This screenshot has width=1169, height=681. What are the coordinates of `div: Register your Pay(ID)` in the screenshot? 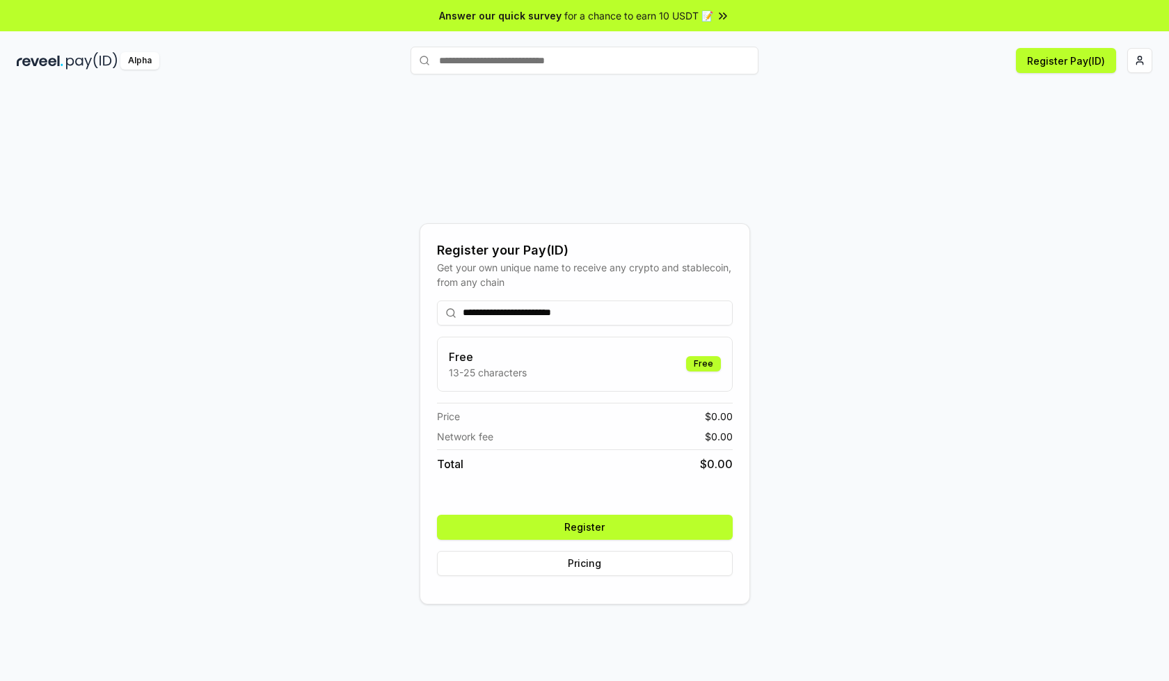 It's located at (585, 251).